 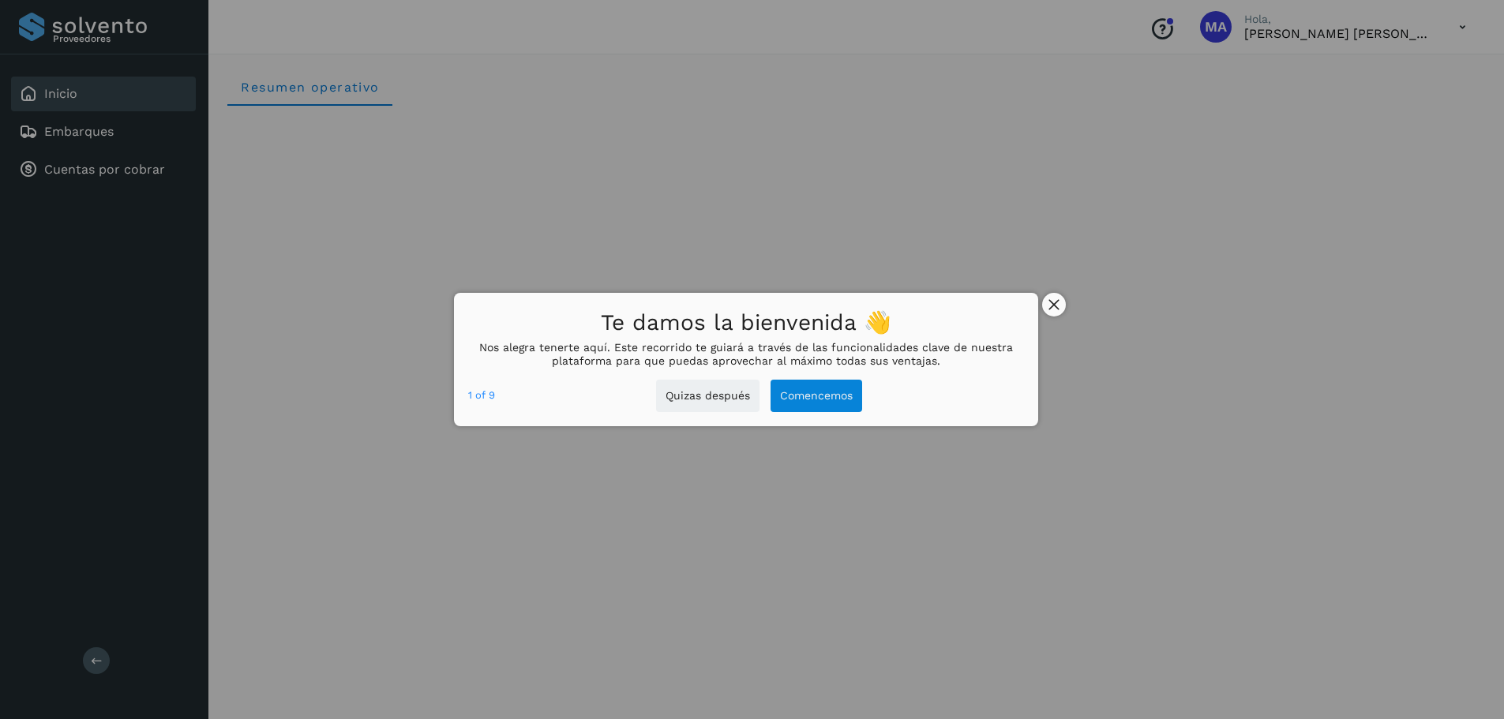 What do you see at coordinates (746, 355) in the screenshot?
I see `p: Nos alegra tenerte aquí. Este recorrido te guiará a través de las funcionalidades clave de nuestr...` at bounding box center [746, 355].